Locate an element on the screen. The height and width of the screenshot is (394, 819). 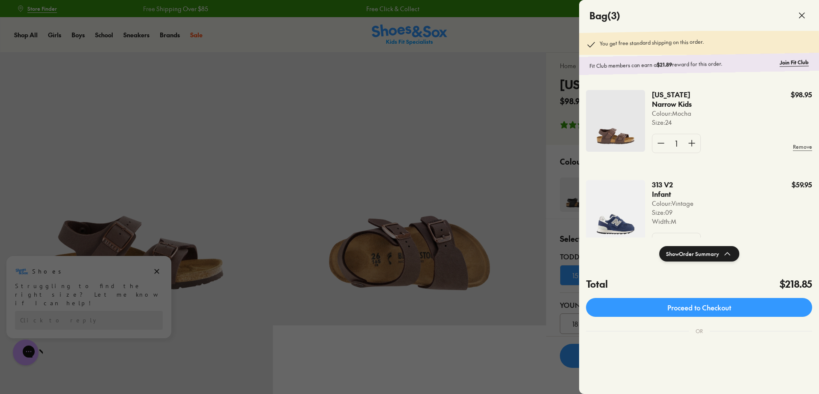
p: $98.95 is located at coordinates (801, 95).